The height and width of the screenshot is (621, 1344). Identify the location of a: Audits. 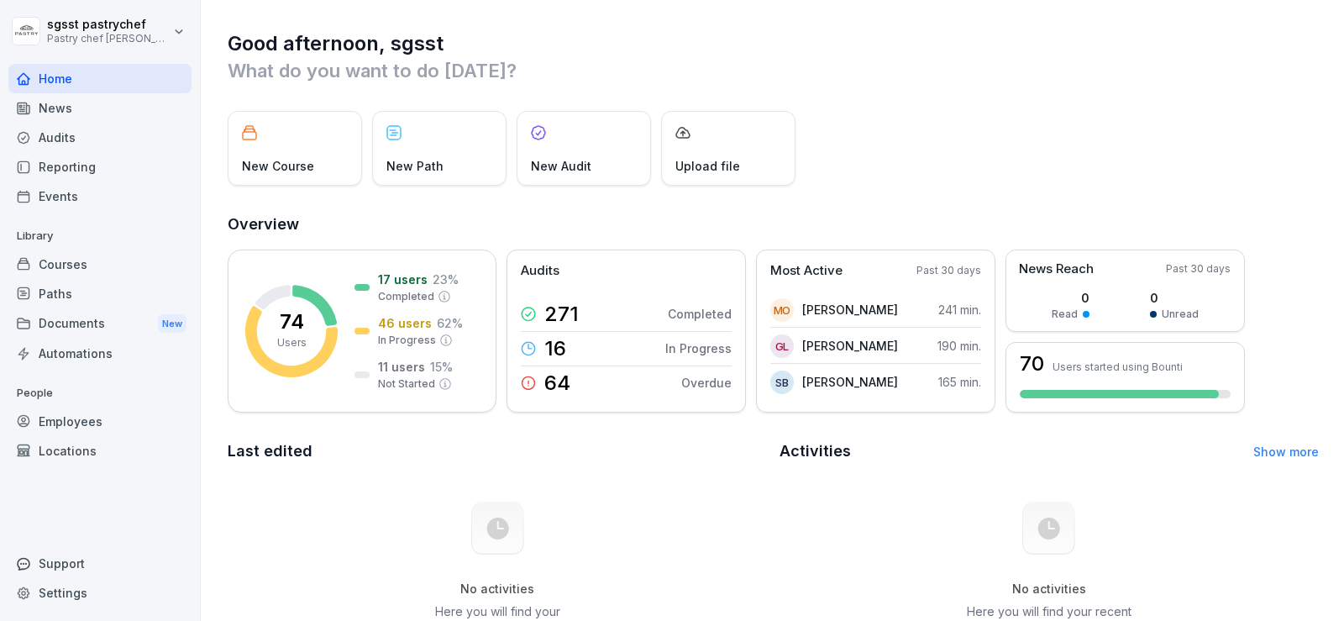
(100, 137).